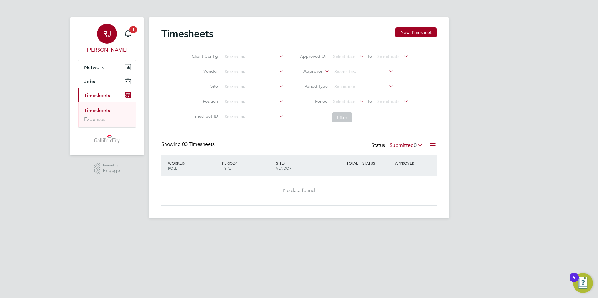 The width and height of the screenshot is (598, 298). What do you see at coordinates (377, 163) in the screenshot?
I see `div: STATUS` at bounding box center [377, 163].